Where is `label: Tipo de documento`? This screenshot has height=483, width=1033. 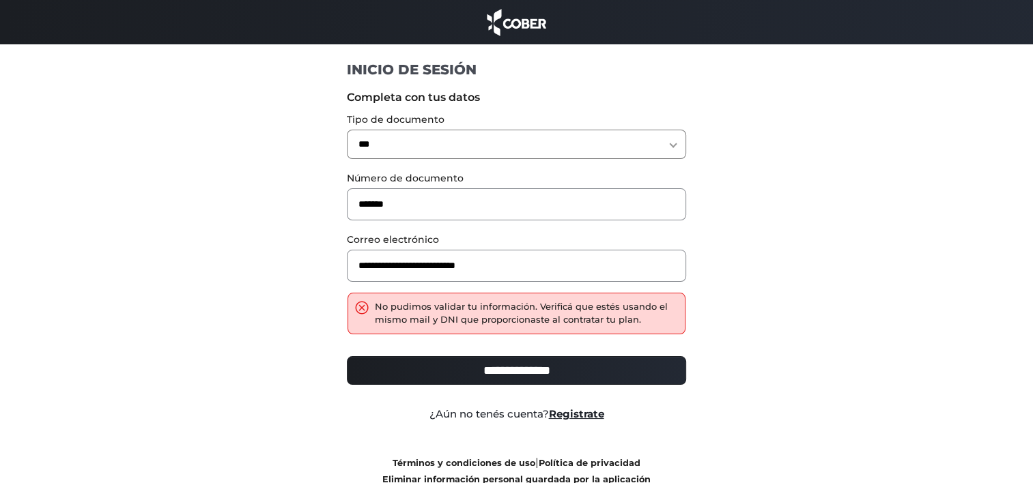 label: Tipo de documento is located at coordinates (516, 119).